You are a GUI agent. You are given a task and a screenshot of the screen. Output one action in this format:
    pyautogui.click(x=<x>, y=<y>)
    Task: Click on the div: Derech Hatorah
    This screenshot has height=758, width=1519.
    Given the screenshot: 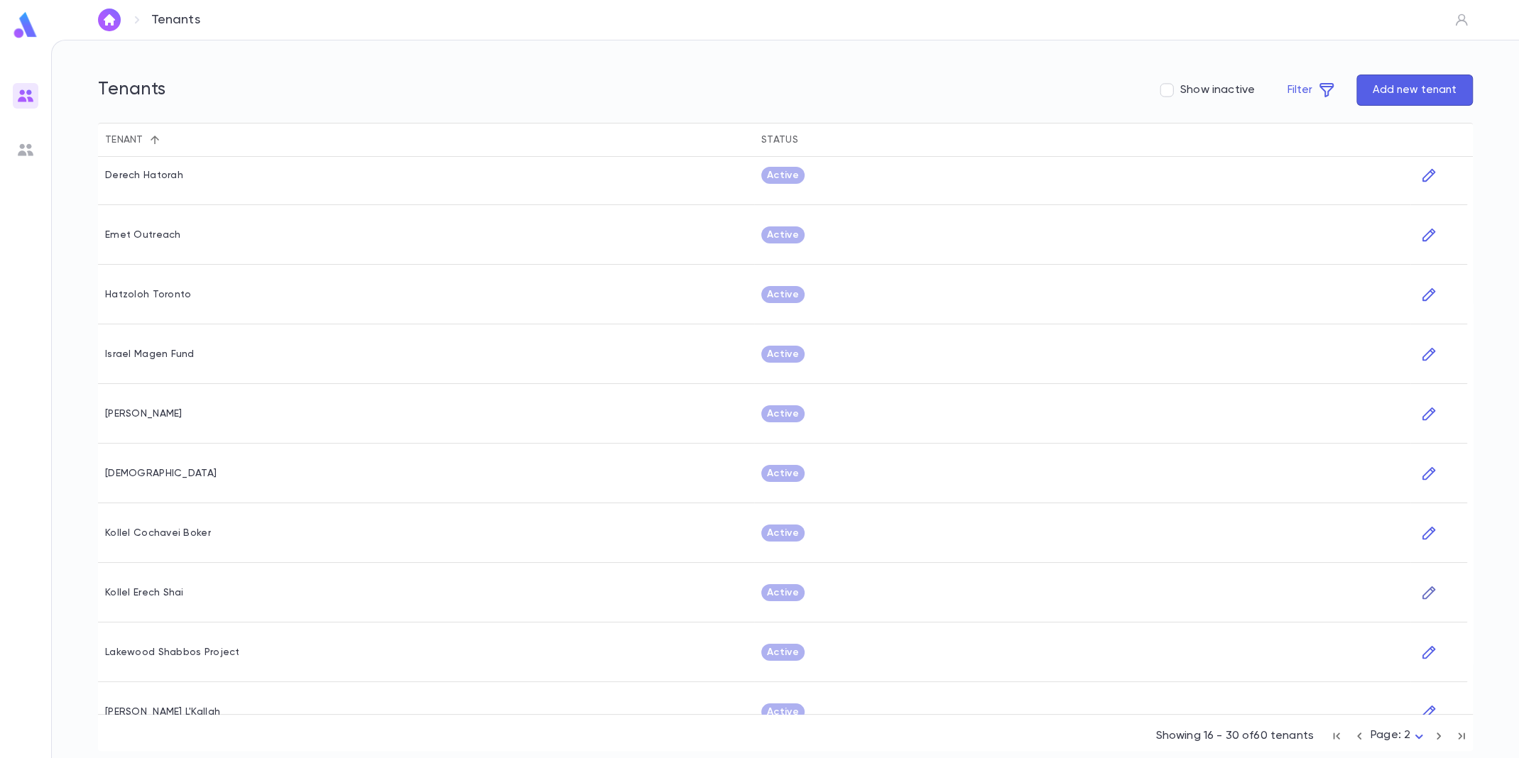 What is the action you would take?
    pyautogui.click(x=144, y=175)
    